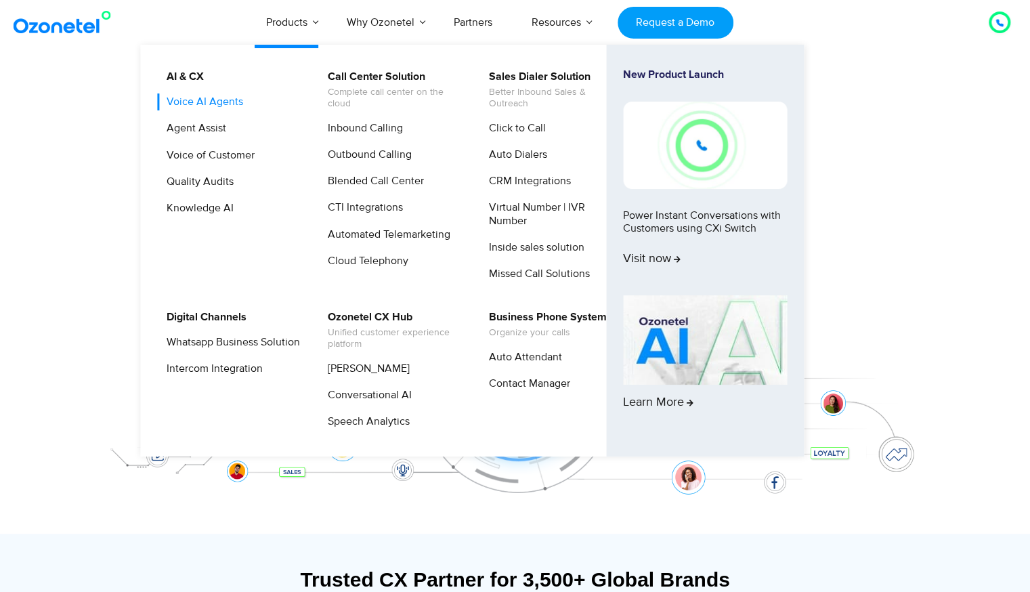  I want to click on a: Learn More, so click(705, 364).